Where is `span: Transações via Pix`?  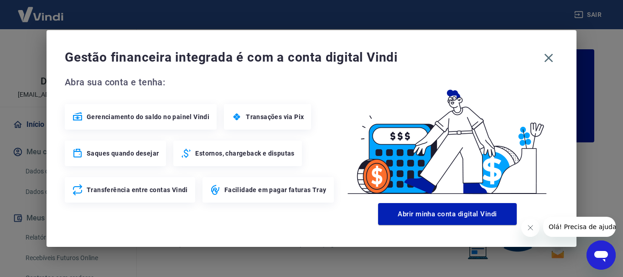 span: Transações via Pix is located at coordinates (275, 117).